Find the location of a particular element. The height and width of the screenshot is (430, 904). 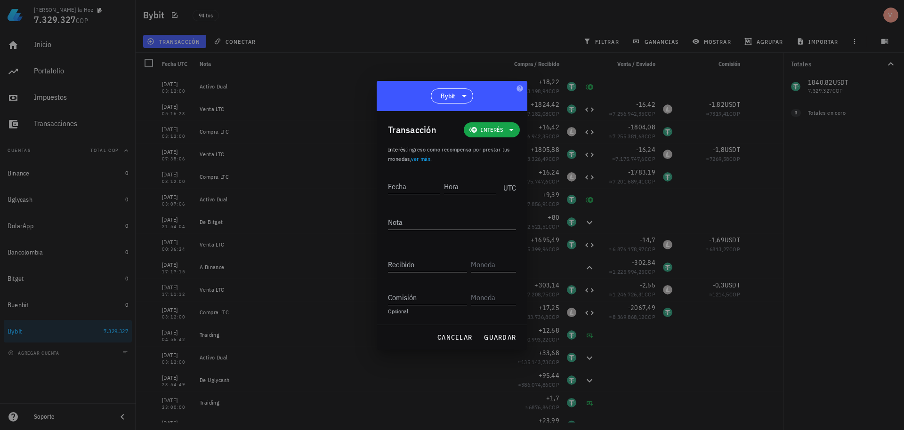

div: Opcional is located at coordinates (452, 312).